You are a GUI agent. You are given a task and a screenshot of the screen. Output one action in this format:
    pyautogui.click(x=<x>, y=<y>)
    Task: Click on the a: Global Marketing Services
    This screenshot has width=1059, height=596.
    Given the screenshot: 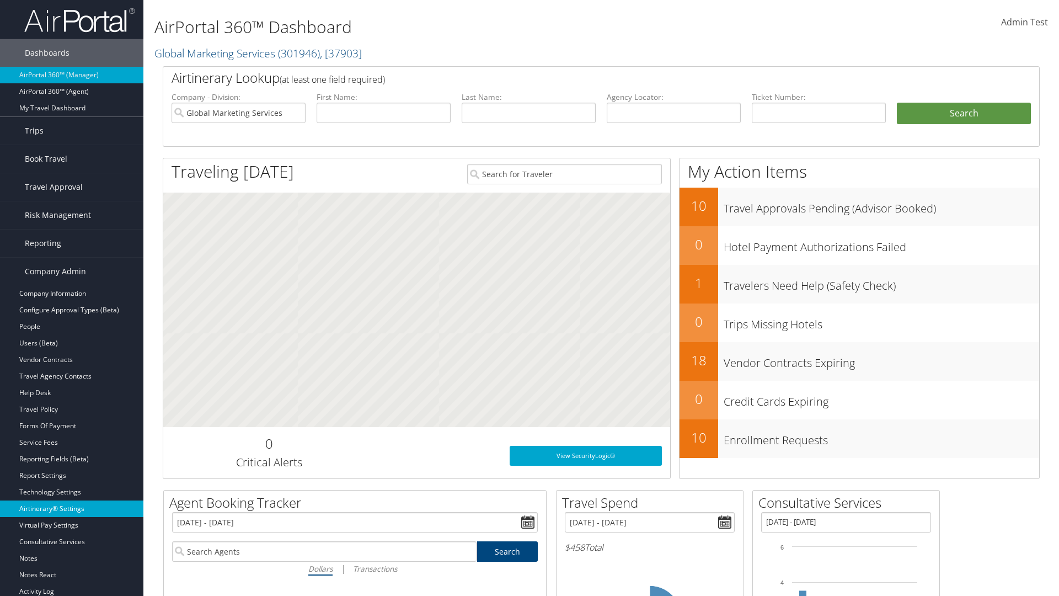 What is the action you would take?
    pyautogui.click(x=258, y=53)
    